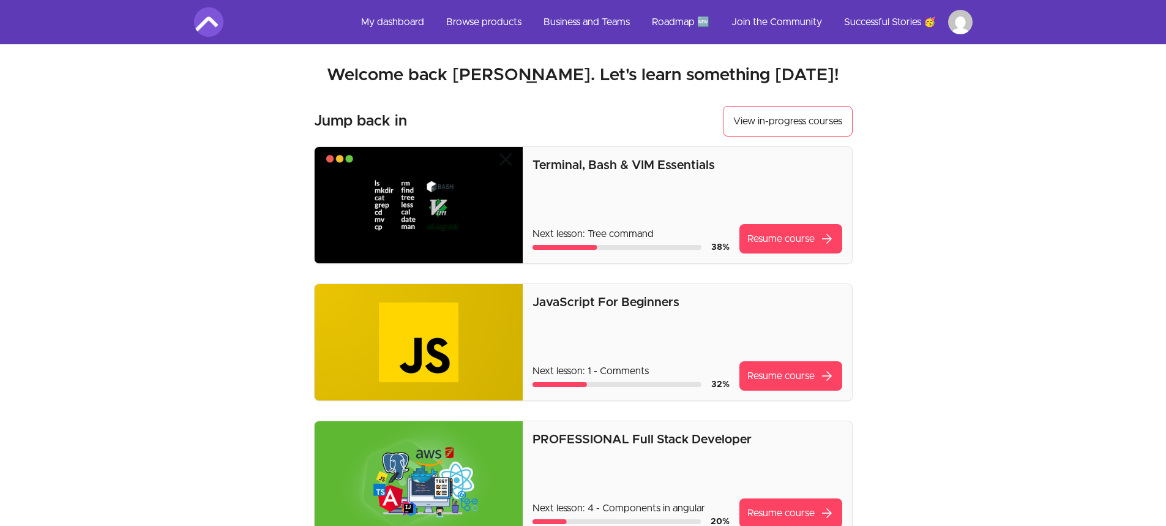 Image resolution: width=1166 pixels, height=526 pixels. What do you see at coordinates (661, 22) in the screenshot?
I see `nav: Main` at bounding box center [661, 22].